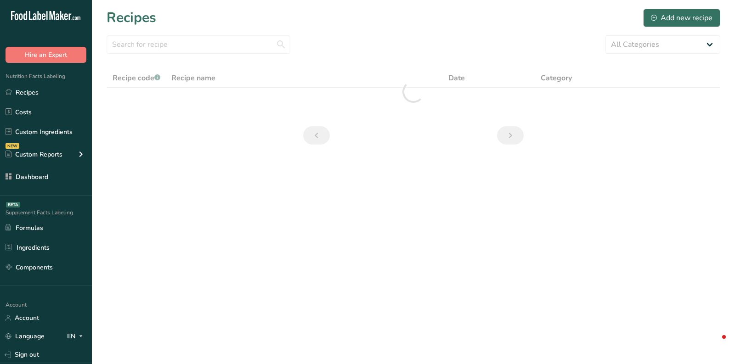 The width and height of the screenshot is (735, 364). I want to click on div: NEW, so click(12, 146).